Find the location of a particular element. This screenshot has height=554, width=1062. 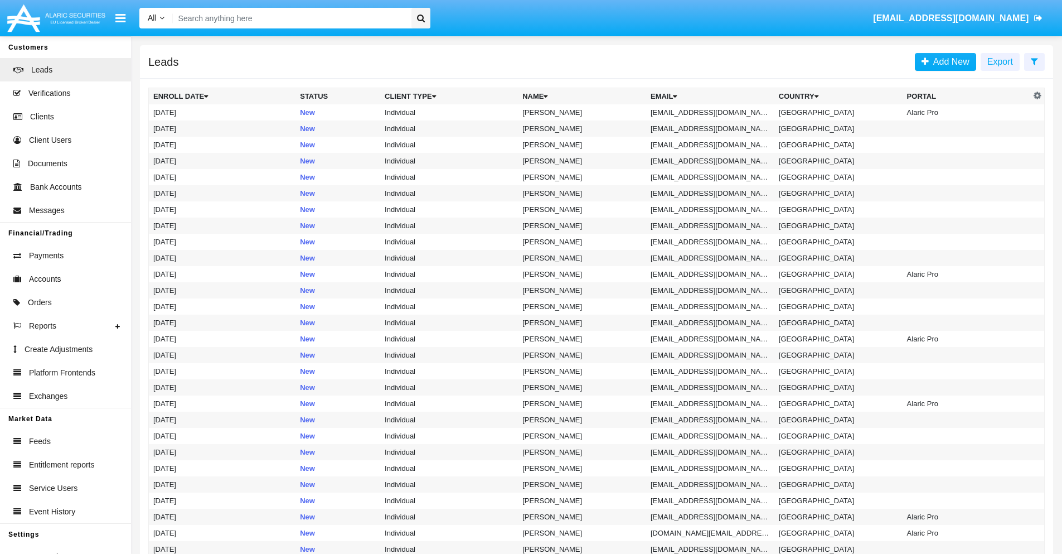

span: Exchanges is located at coordinates (48, 396).